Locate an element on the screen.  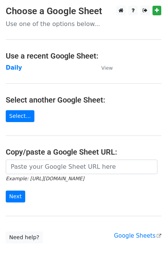
small: View is located at coordinates (107, 68).